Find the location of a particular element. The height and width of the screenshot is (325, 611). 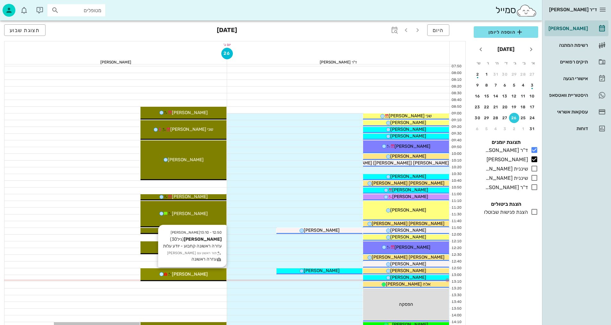

button: 21 is located at coordinates (496, 107).